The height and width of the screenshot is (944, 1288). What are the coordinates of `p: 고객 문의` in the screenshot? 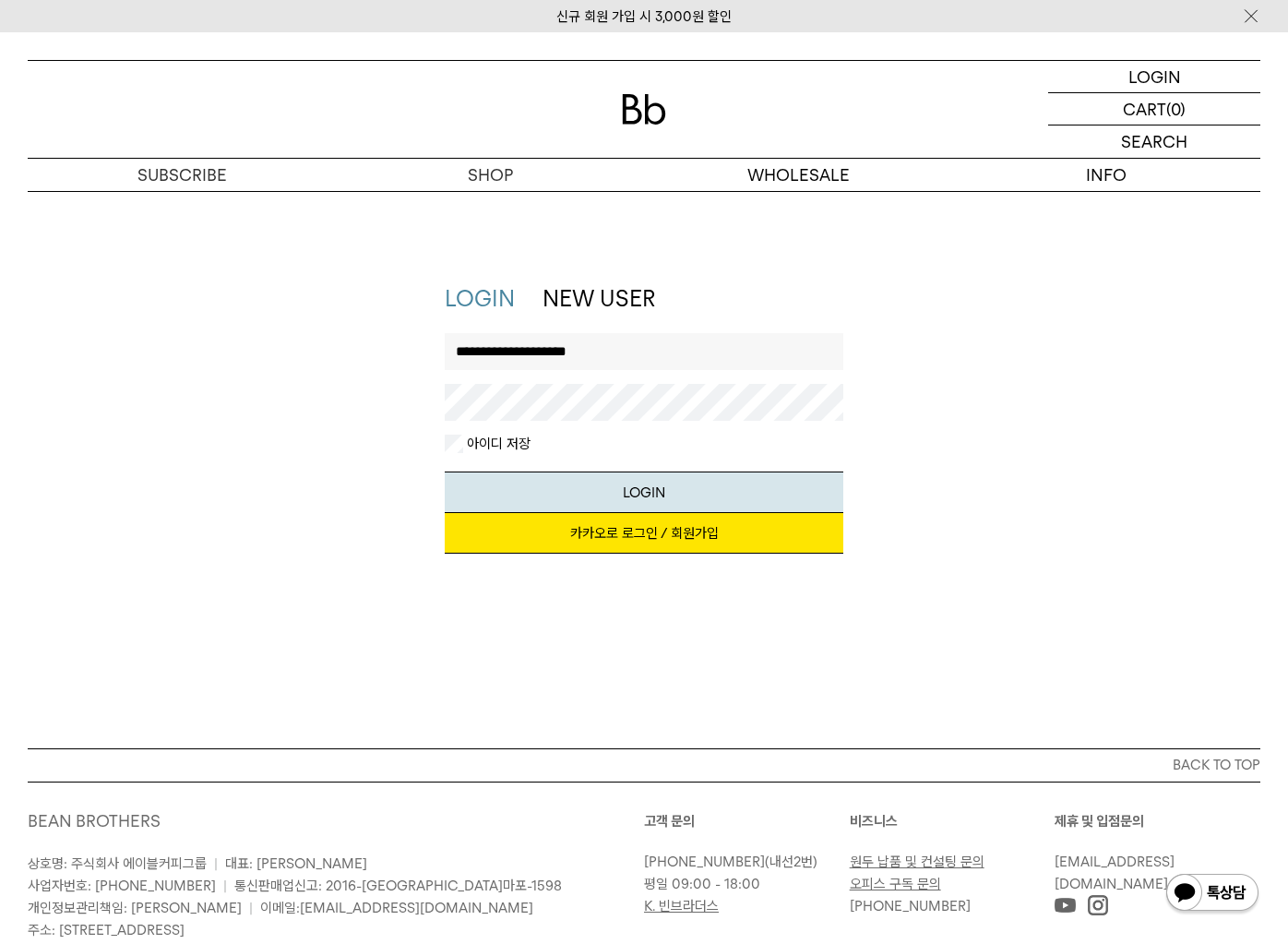 It's located at (746, 821).